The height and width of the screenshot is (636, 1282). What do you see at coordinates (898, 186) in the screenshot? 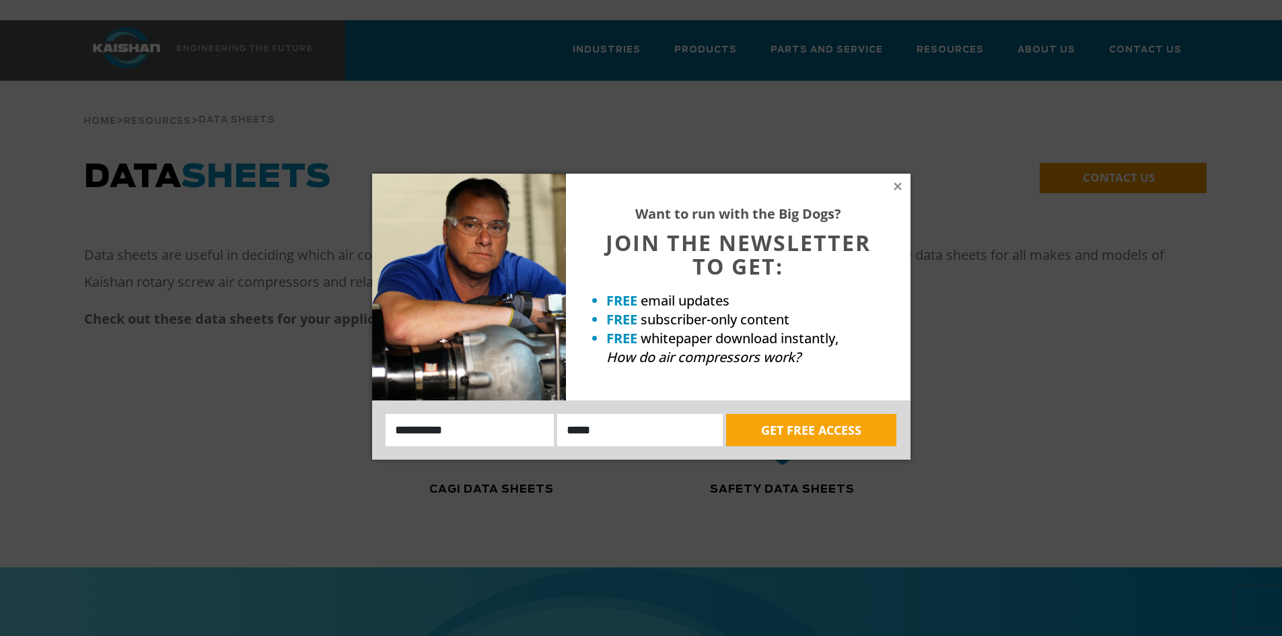
I see `button: Close` at bounding box center [898, 186].